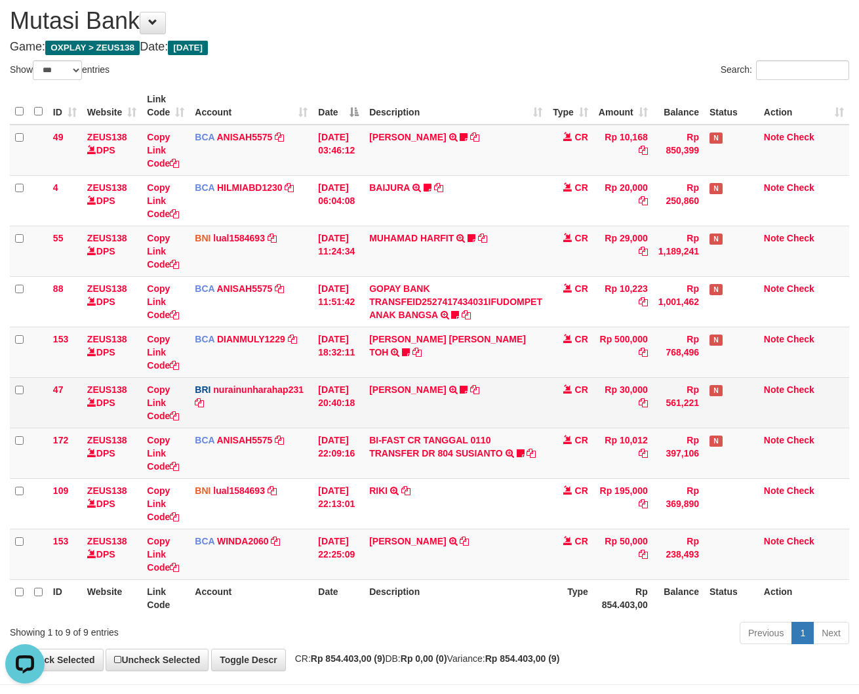 The height and width of the screenshot is (694, 859). I want to click on span: 49, so click(58, 137).